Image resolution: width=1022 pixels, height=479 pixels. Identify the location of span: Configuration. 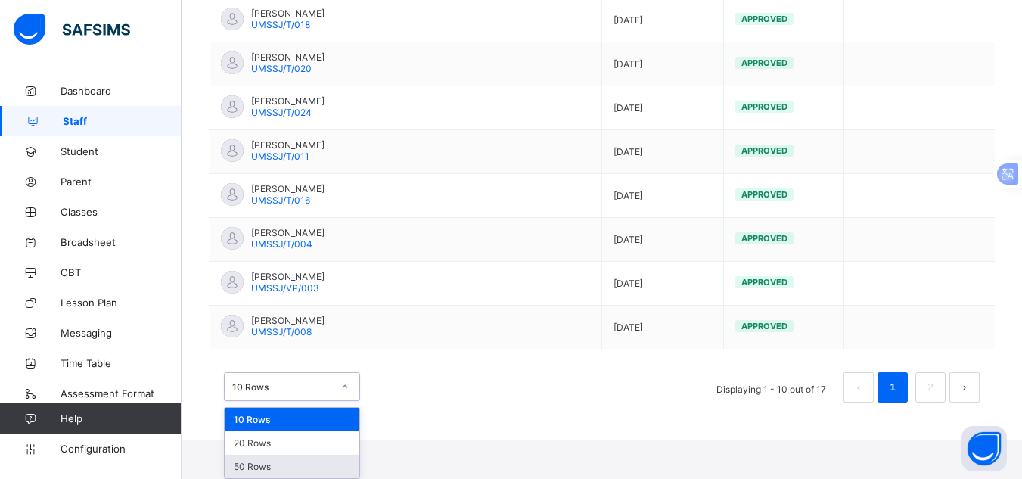
(120, 449).